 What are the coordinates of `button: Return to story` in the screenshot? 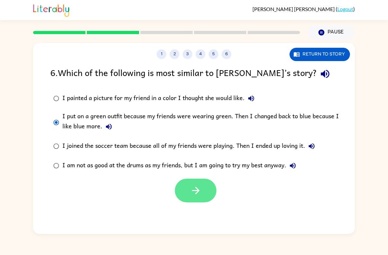 It's located at (320, 54).